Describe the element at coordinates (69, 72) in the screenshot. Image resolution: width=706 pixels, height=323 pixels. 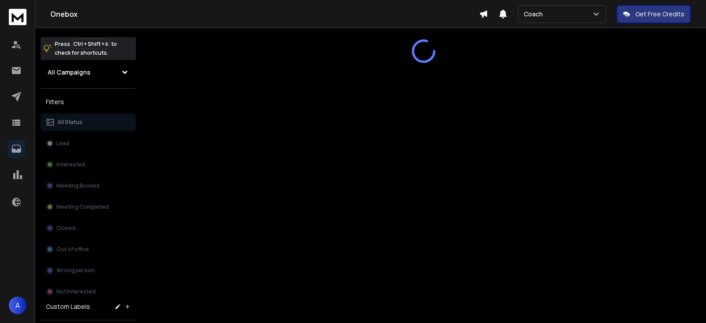
I see `h1: All Campaigns` at that location.